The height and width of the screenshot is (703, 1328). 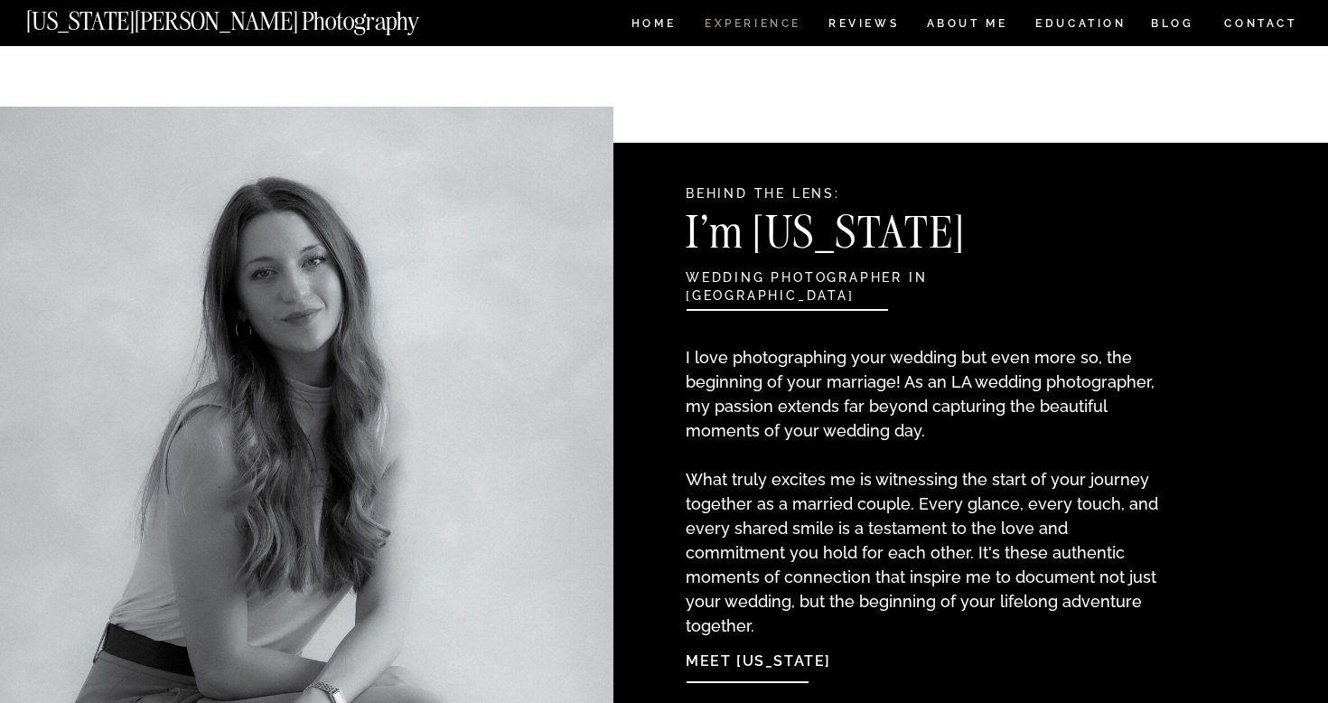 I want to click on nav: Experience, so click(x=751, y=25).